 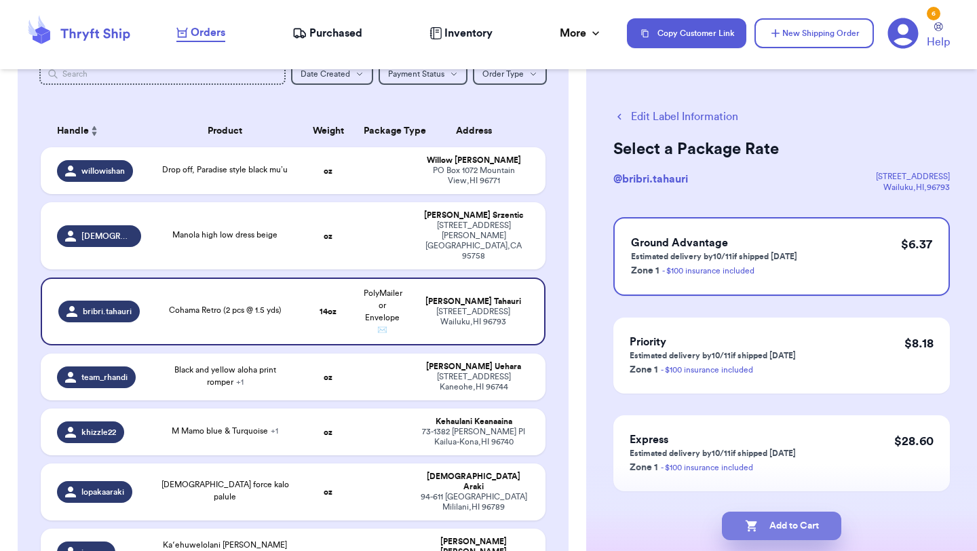 I want to click on a: Purchased, so click(x=327, y=33).